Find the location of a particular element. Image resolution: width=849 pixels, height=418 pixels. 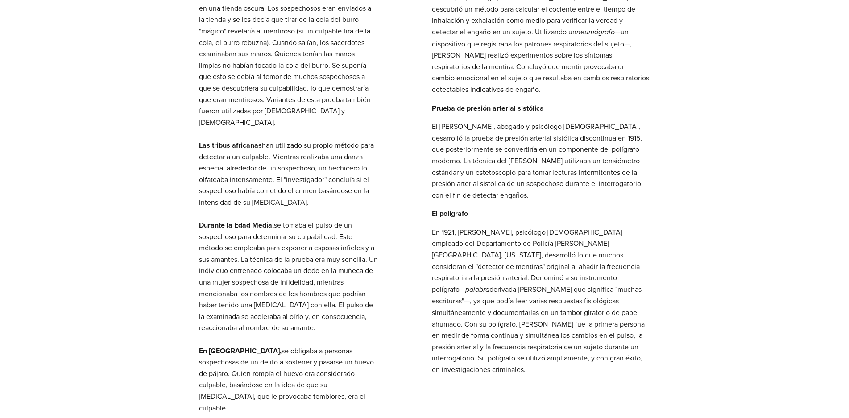

font: —palabra is located at coordinates (474, 289).